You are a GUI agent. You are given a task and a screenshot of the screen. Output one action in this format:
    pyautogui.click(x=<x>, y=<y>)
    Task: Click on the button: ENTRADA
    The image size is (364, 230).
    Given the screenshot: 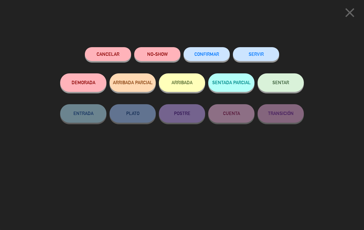 What is the action you would take?
    pyautogui.click(x=83, y=114)
    